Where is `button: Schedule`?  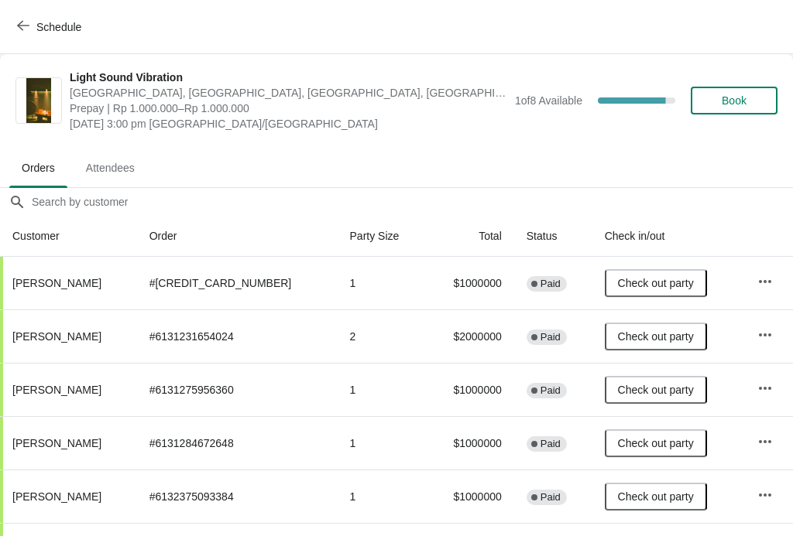 button: Schedule is located at coordinates (50, 27).